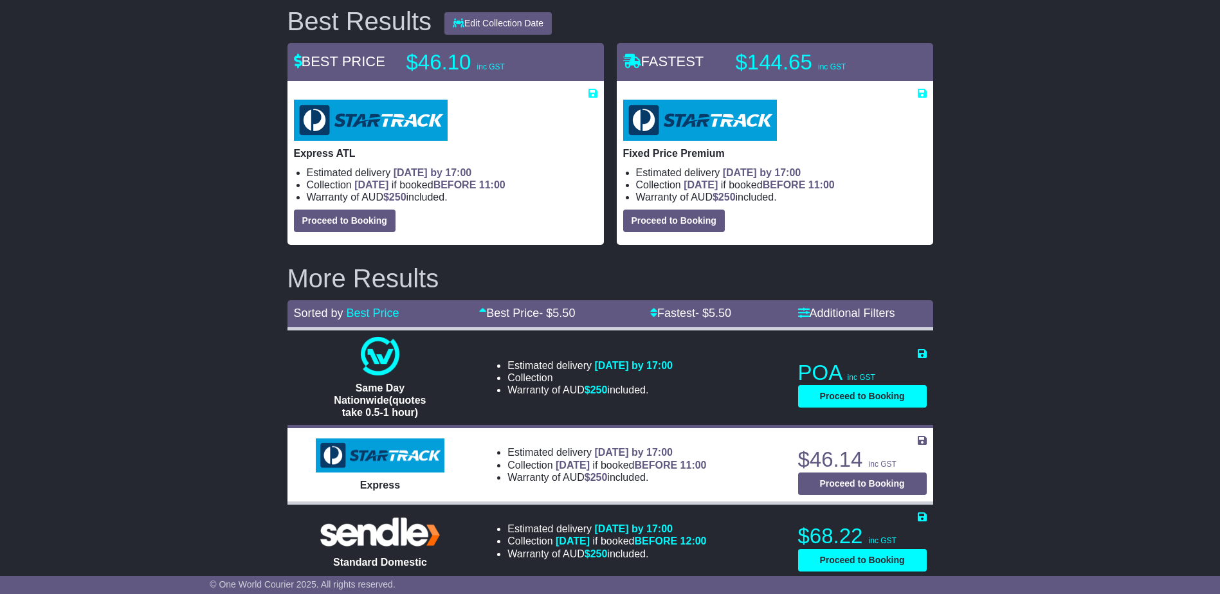 The image size is (1220, 594). What do you see at coordinates (862, 460) in the screenshot?
I see `p: $46.14` at bounding box center [862, 460].